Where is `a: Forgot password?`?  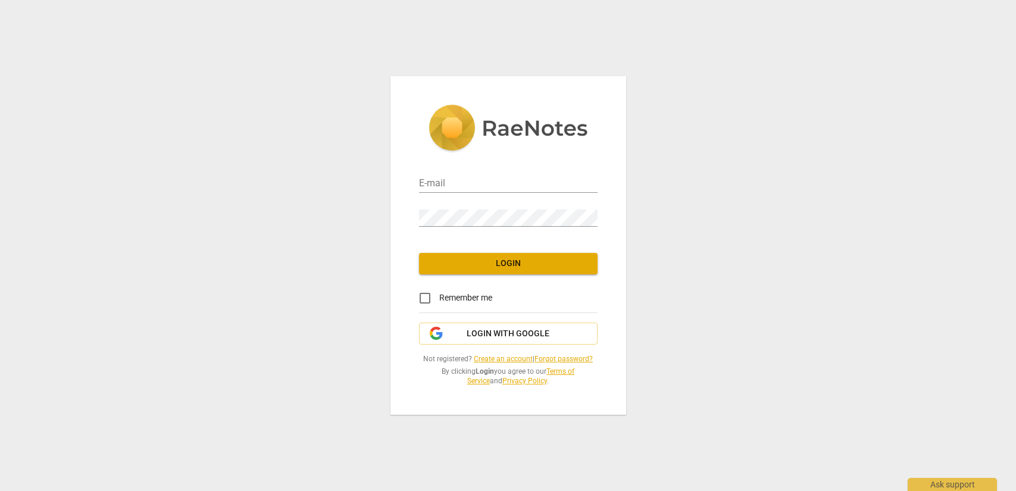 a: Forgot password? is located at coordinates (564, 359).